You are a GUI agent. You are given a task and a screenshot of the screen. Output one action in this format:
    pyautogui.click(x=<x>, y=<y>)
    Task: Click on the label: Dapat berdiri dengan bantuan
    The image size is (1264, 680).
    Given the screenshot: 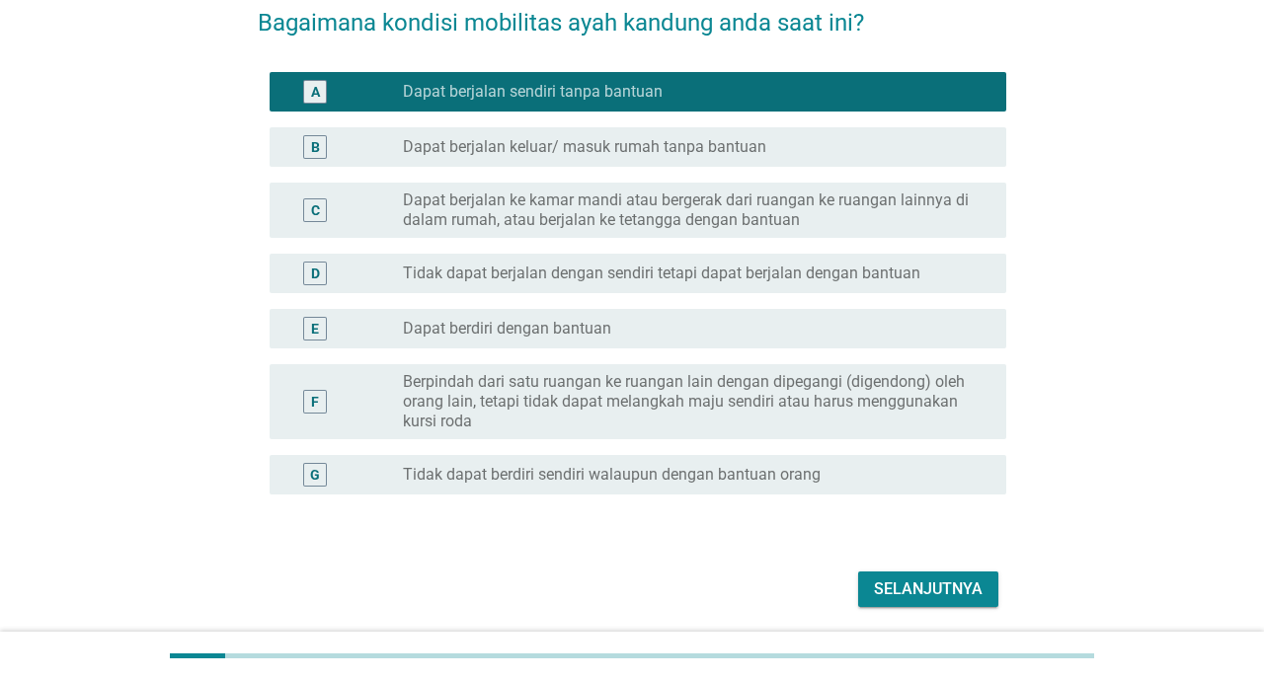 What is the action you would take?
    pyautogui.click(x=506, y=329)
    